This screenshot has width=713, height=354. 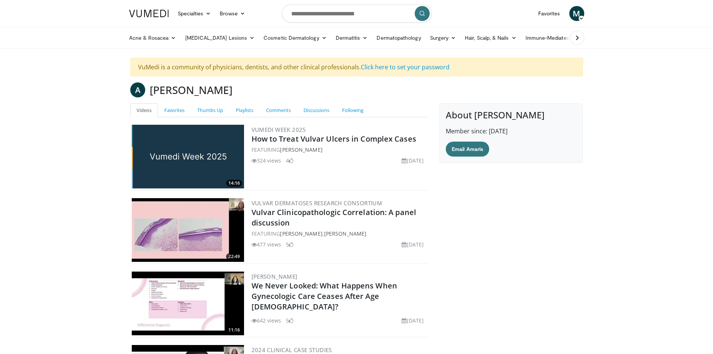 I want to click on a: Thumbs Up, so click(x=210, y=110).